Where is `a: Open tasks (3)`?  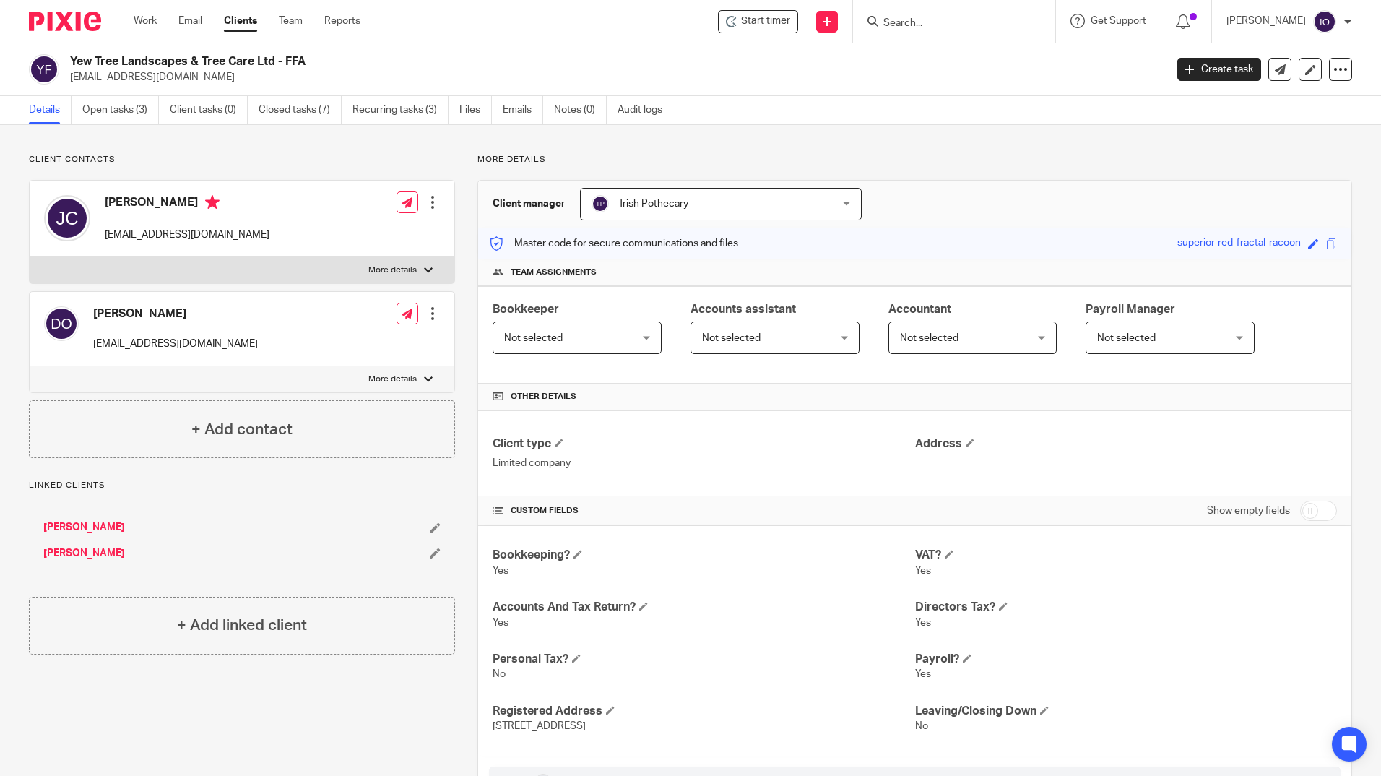 a: Open tasks (3) is located at coordinates (121, 110).